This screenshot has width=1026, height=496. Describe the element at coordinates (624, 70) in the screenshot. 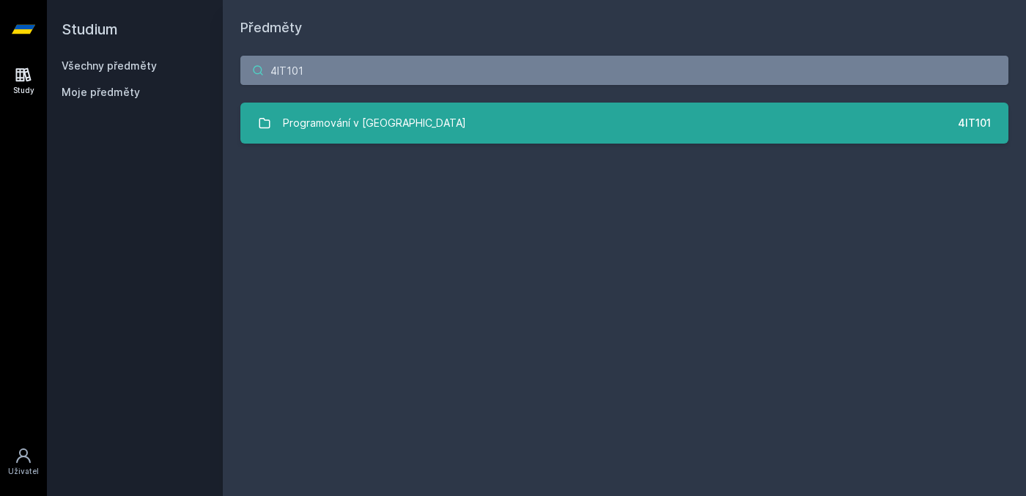

I see `input: Název nebo ident předmětu…` at that location.